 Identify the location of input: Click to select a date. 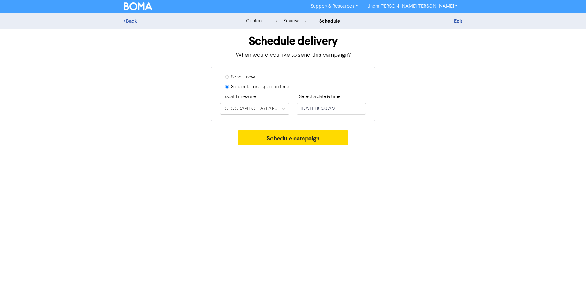
(331, 109).